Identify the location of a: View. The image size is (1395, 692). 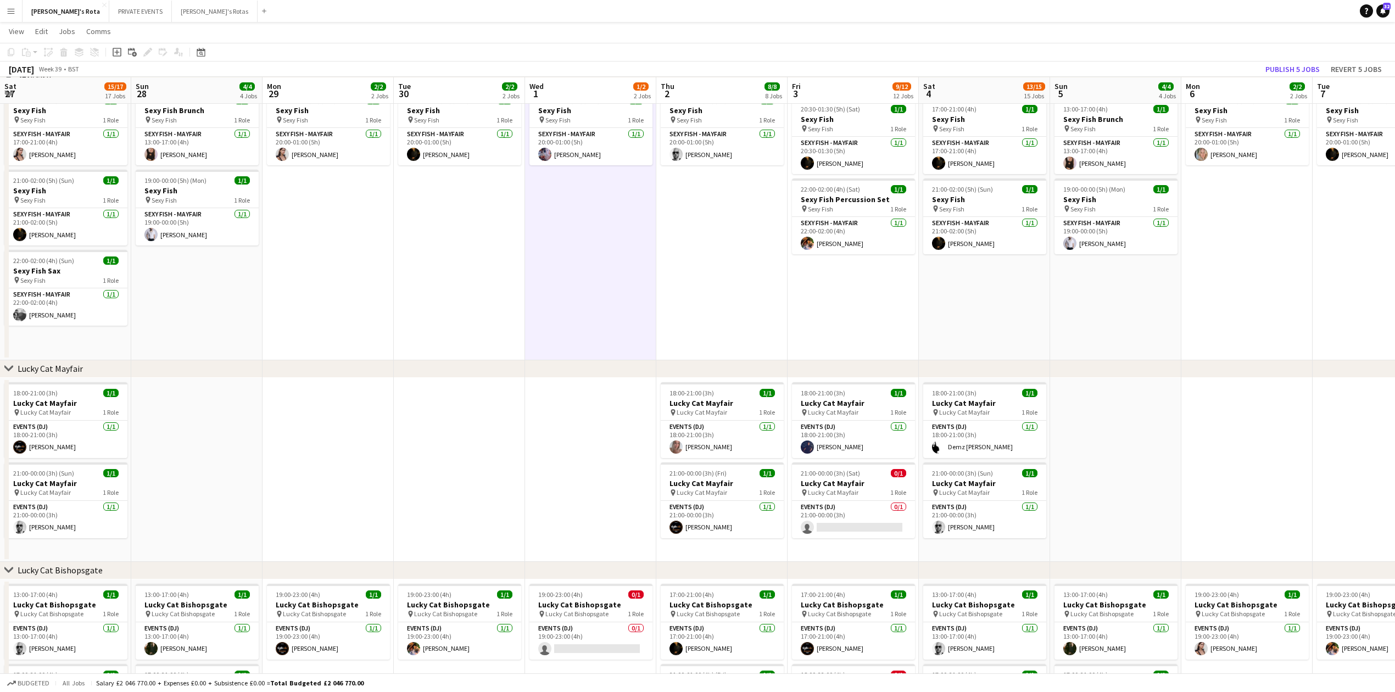
(16, 31).